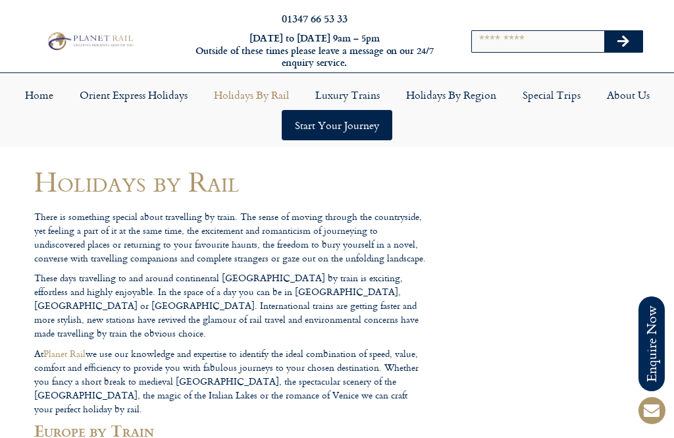 Image resolution: width=674 pixels, height=438 pixels. Describe the element at coordinates (348, 95) in the screenshot. I see `a: Luxury Trains` at that location.